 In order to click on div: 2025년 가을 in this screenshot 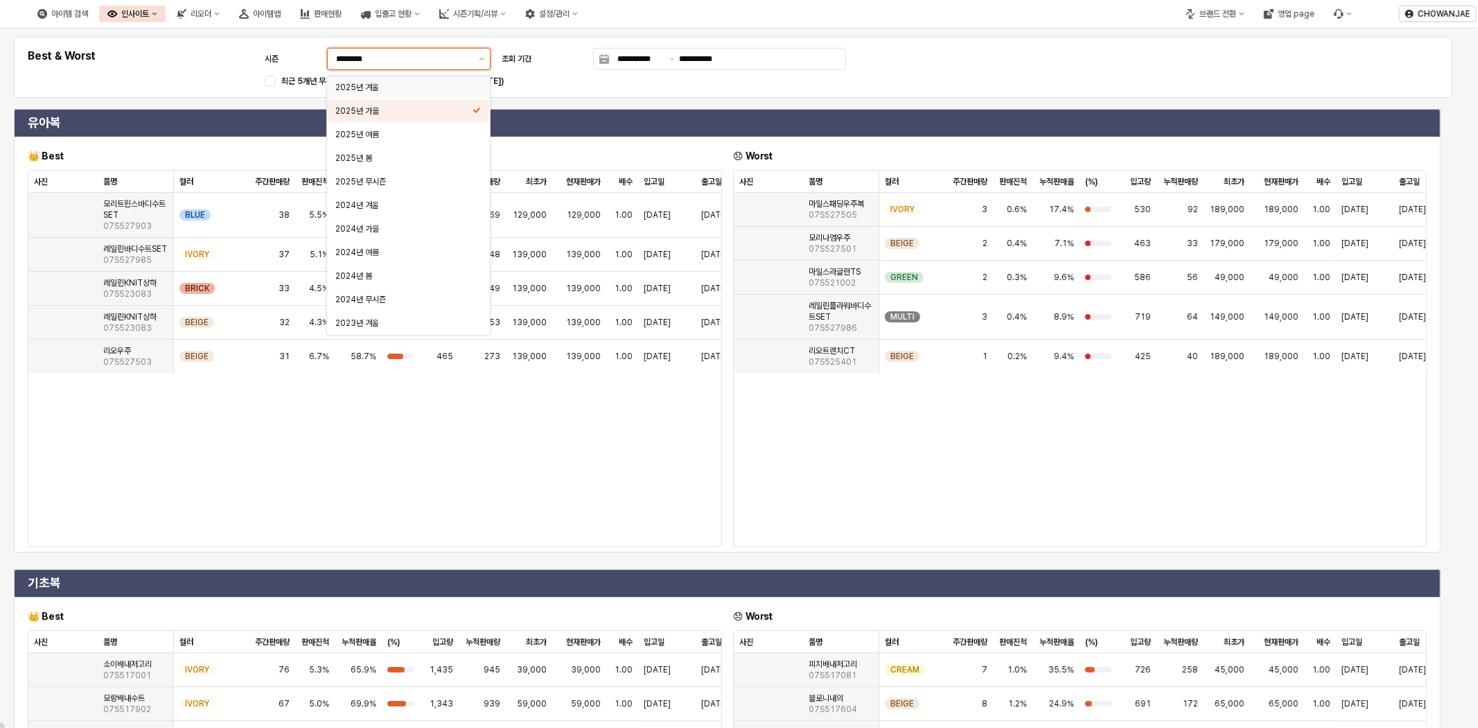, I will do `click(404, 111)`.